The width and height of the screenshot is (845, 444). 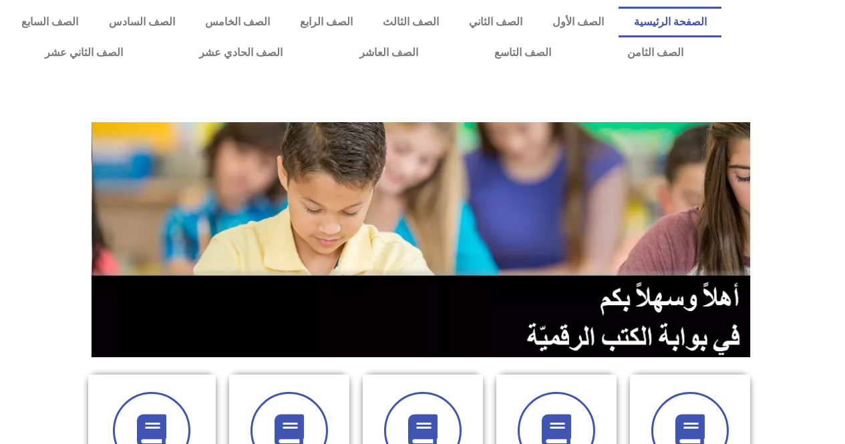 I want to click on a: الصف الثاني, so click(x=495, y=22).